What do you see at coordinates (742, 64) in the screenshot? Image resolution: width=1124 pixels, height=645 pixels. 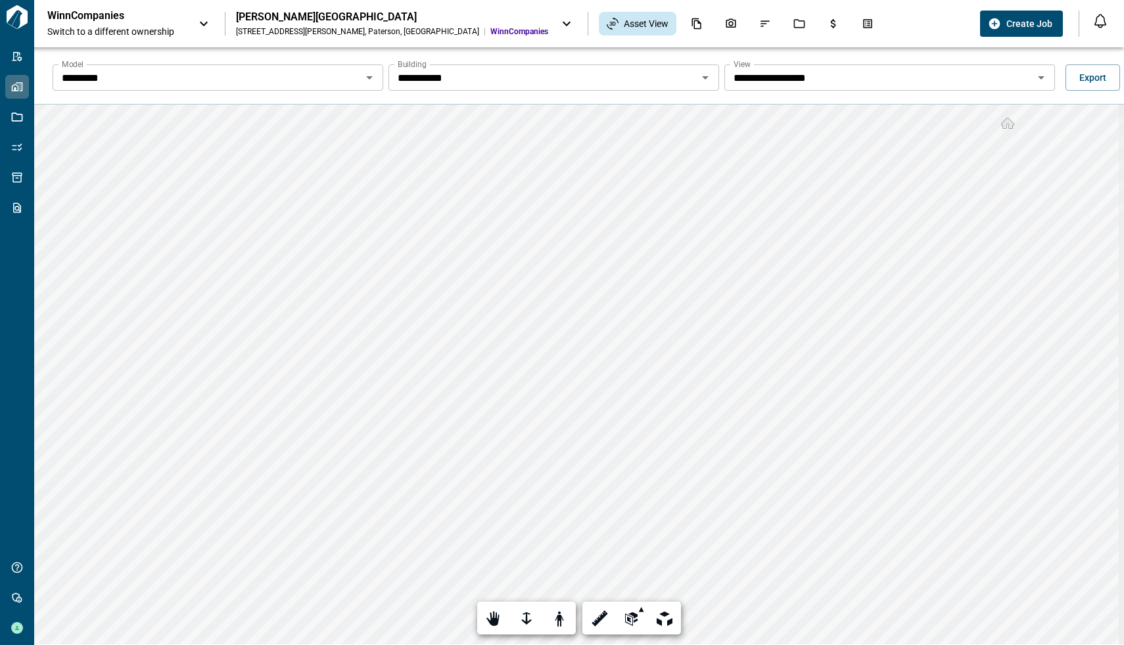 I see `label: View` at bounding box center [742, 64].